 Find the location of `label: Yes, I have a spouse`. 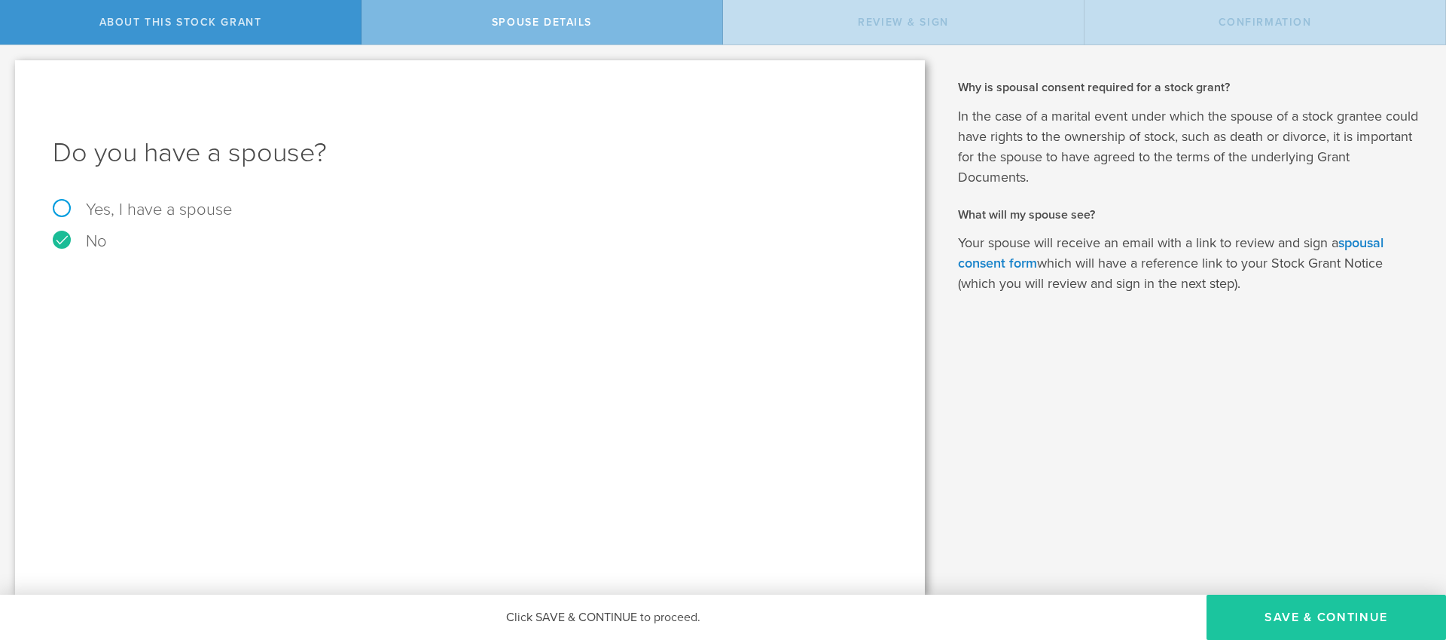

label: Yes, I have a spouse is located at coordinates (470, 209).